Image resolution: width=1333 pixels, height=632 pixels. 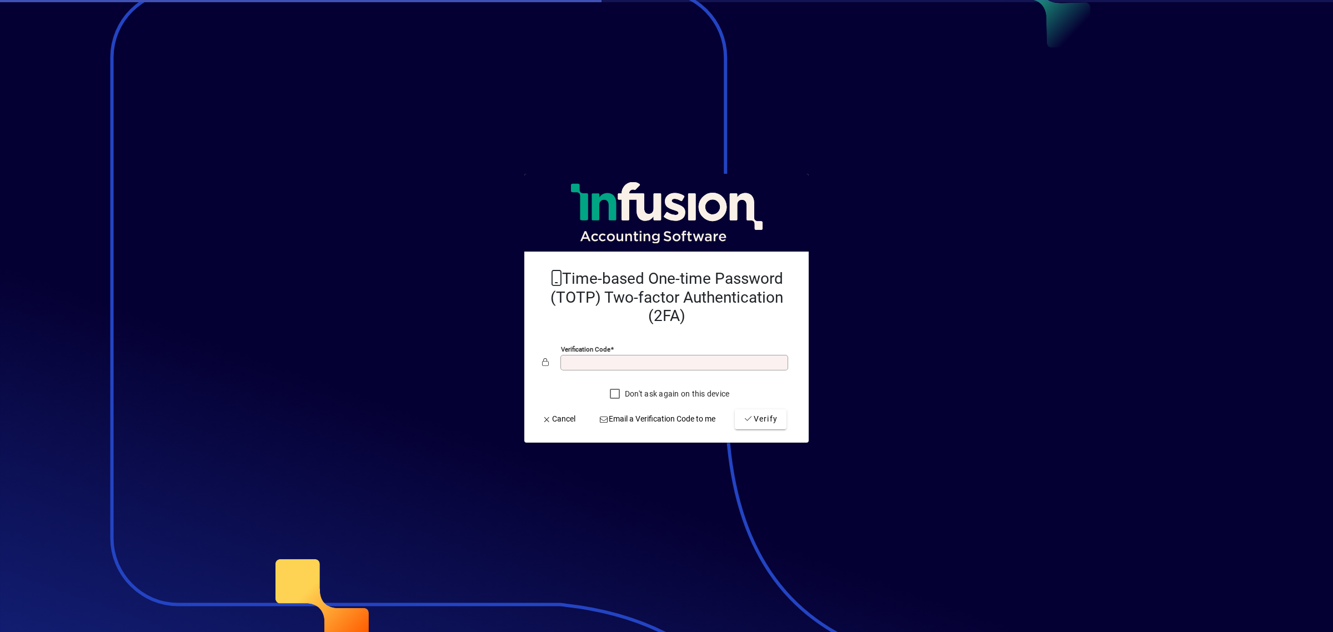 I want to click on span: Verify, so click(x=760, y=419).